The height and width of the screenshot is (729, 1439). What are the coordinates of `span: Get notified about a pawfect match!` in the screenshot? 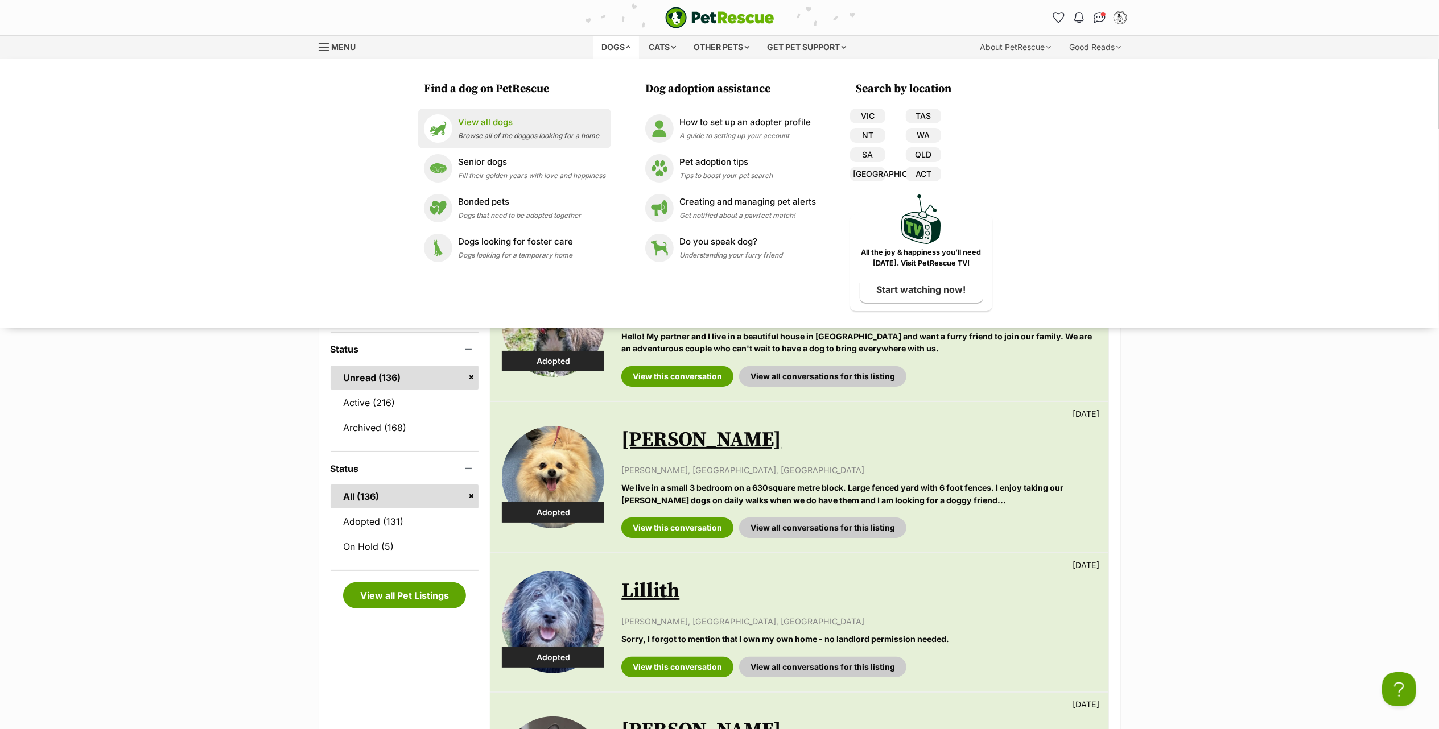 It's located at (737, 215).